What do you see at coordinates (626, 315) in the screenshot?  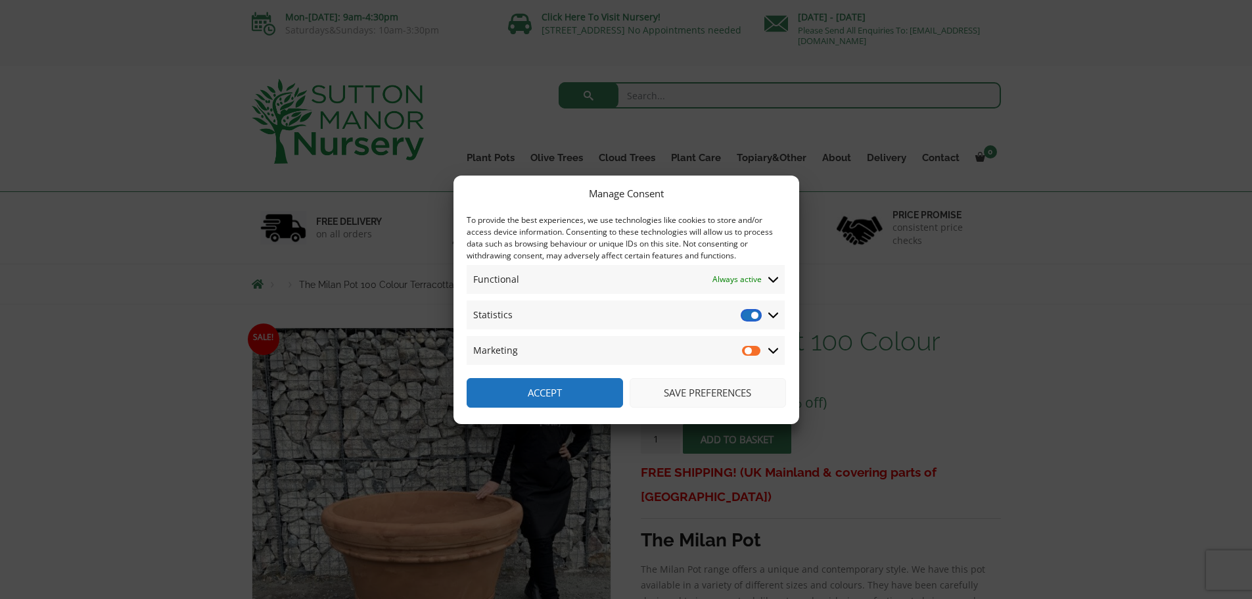 I see `summary: Statistics` at bounding box center [626, 315].